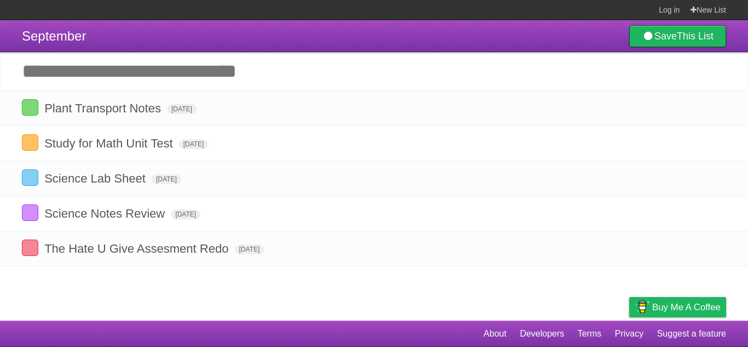 Image resolution: width=748 pixels, height=347 pixels. I want to click on span: Science Notes Review, so click(106, 213).